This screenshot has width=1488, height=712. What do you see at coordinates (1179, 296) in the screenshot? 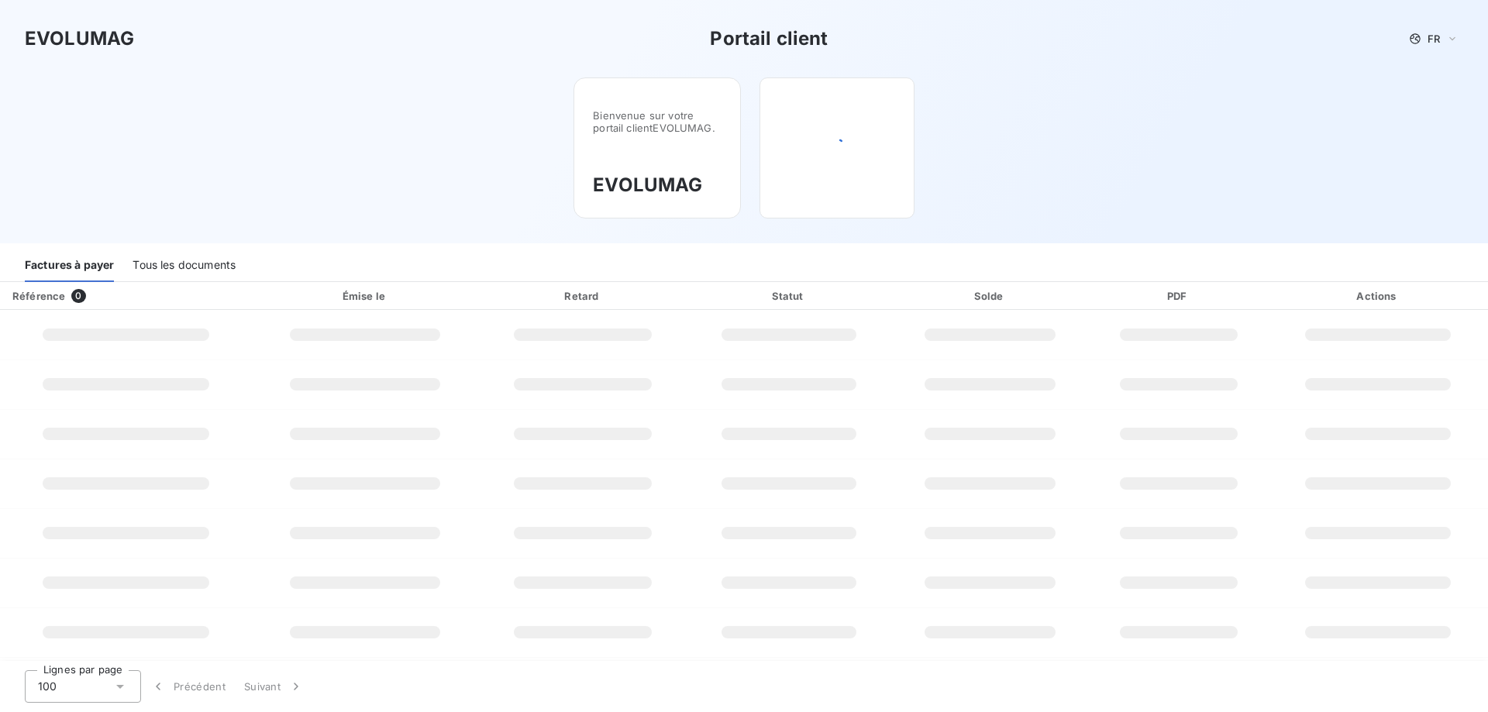
I see `div: PDF` at bounding box center [1179, 296].